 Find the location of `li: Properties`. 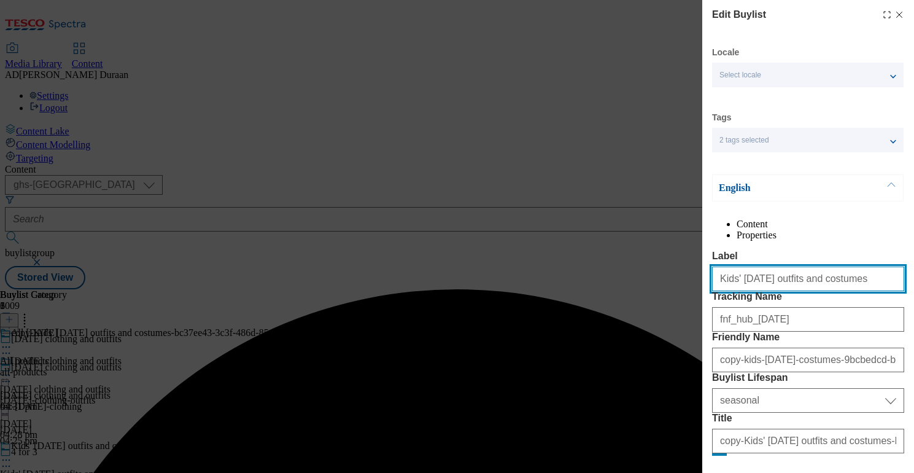

li: Properties is located at coordinates (820, 235).